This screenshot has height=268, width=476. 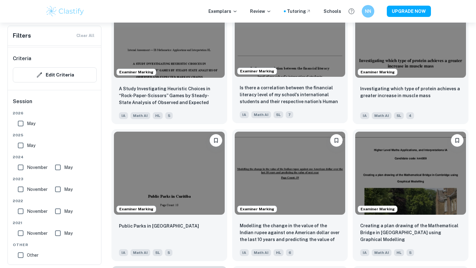 I want to click on p: Creating a plan drawing of the Mathematical Bridge in Cambridge using Graphical Modelling, so click(x=411, y=232).